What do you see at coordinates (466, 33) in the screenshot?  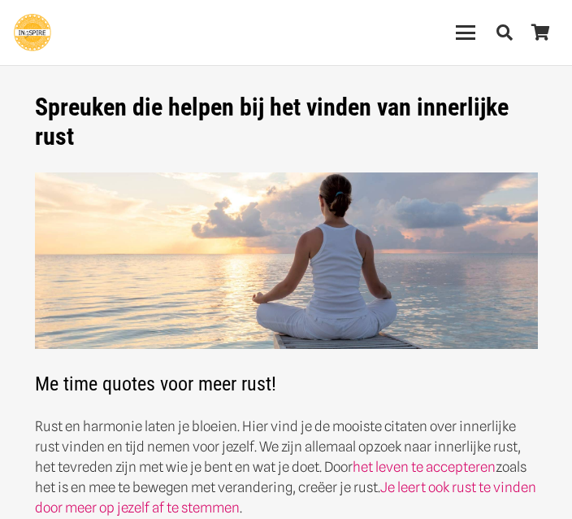 I see `a: Menu` at bounding box center [466, 33].